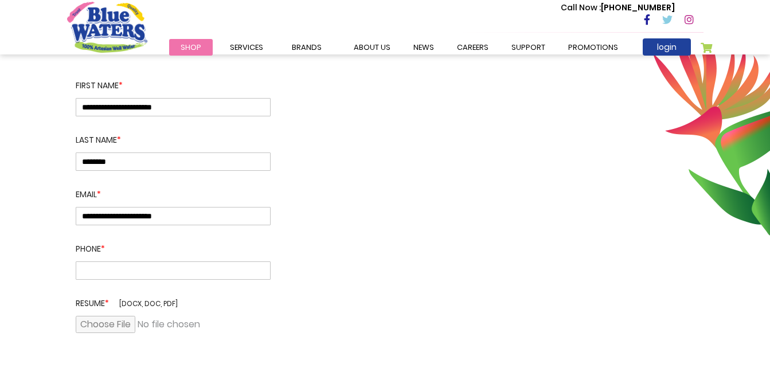 The height and width of the screenshot is (368, 770). Describe the element at coordinates (372, 47) in the screenshot. I see `a: about us` at that location.